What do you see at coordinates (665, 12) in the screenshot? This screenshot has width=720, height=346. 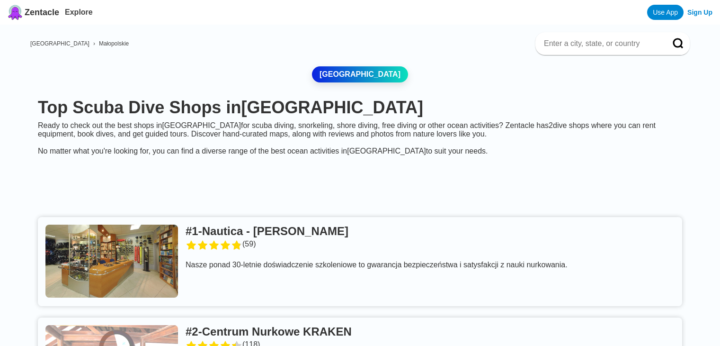 I see `a: Use App` at bounding box center [665, 12].